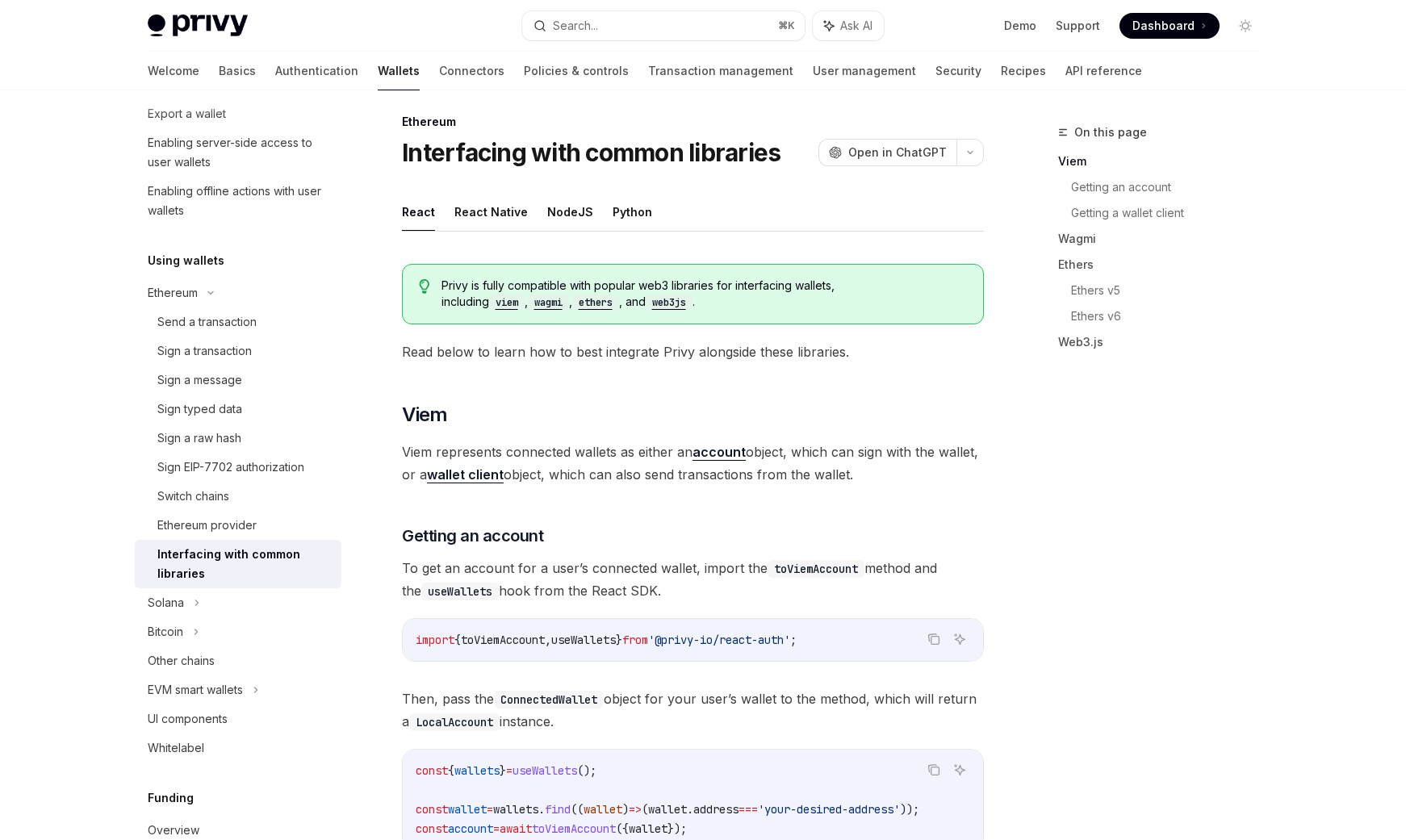 This screenshot has width=1406, height=840. Describe the element at coordinates (570, 212) in the screenshot. I see `button: NodeJS` at that location.